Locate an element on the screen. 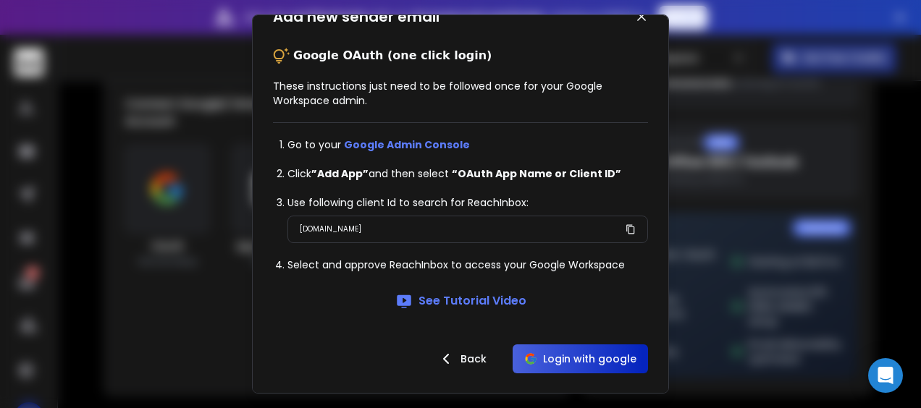 Image resolution: width=921 pixels, height=408 pixels. li: Go to your is located at coordinates (468, 145).